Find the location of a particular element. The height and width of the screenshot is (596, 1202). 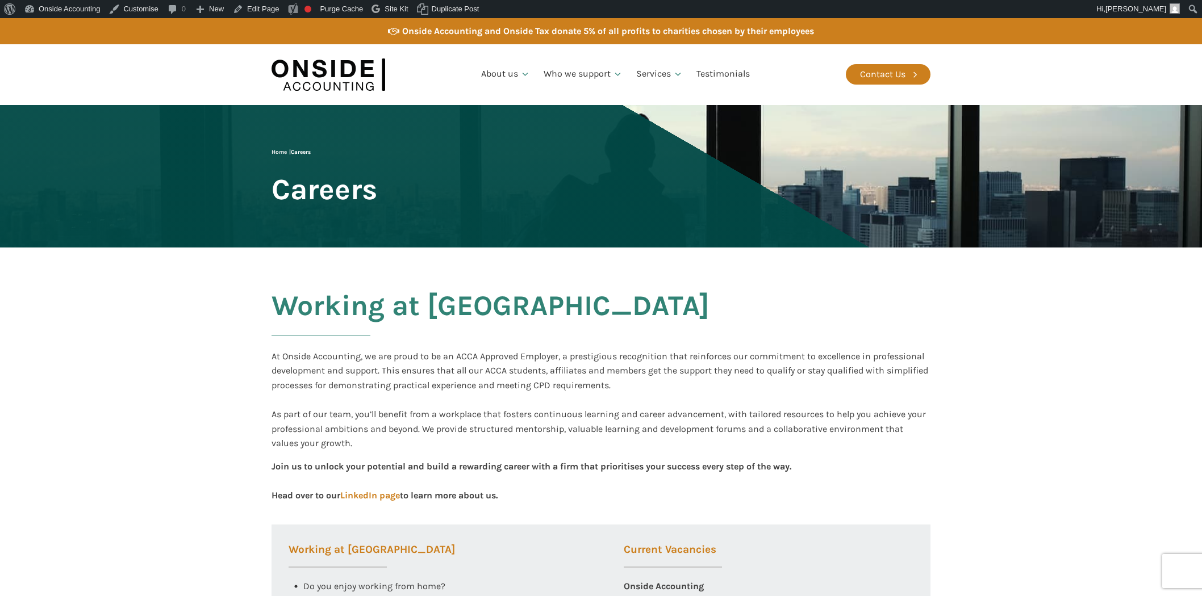

a: Contact Us is located at coordinates (888, 74).